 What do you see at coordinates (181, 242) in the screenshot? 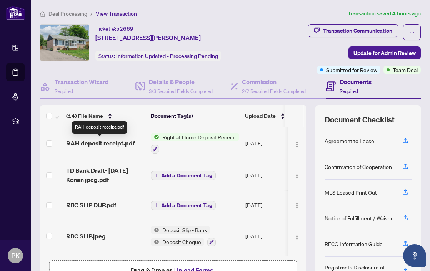
I see `span: Deposit Cheque` at bounding box center [181, 242].